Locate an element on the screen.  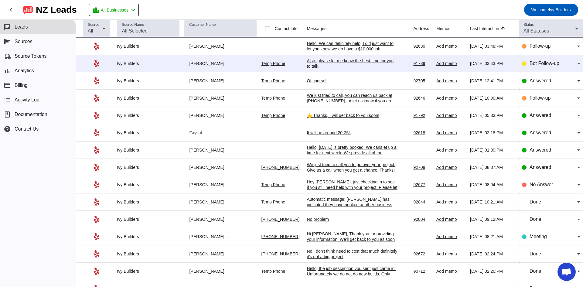
div: Faysal is located at coordinates (220, 133).